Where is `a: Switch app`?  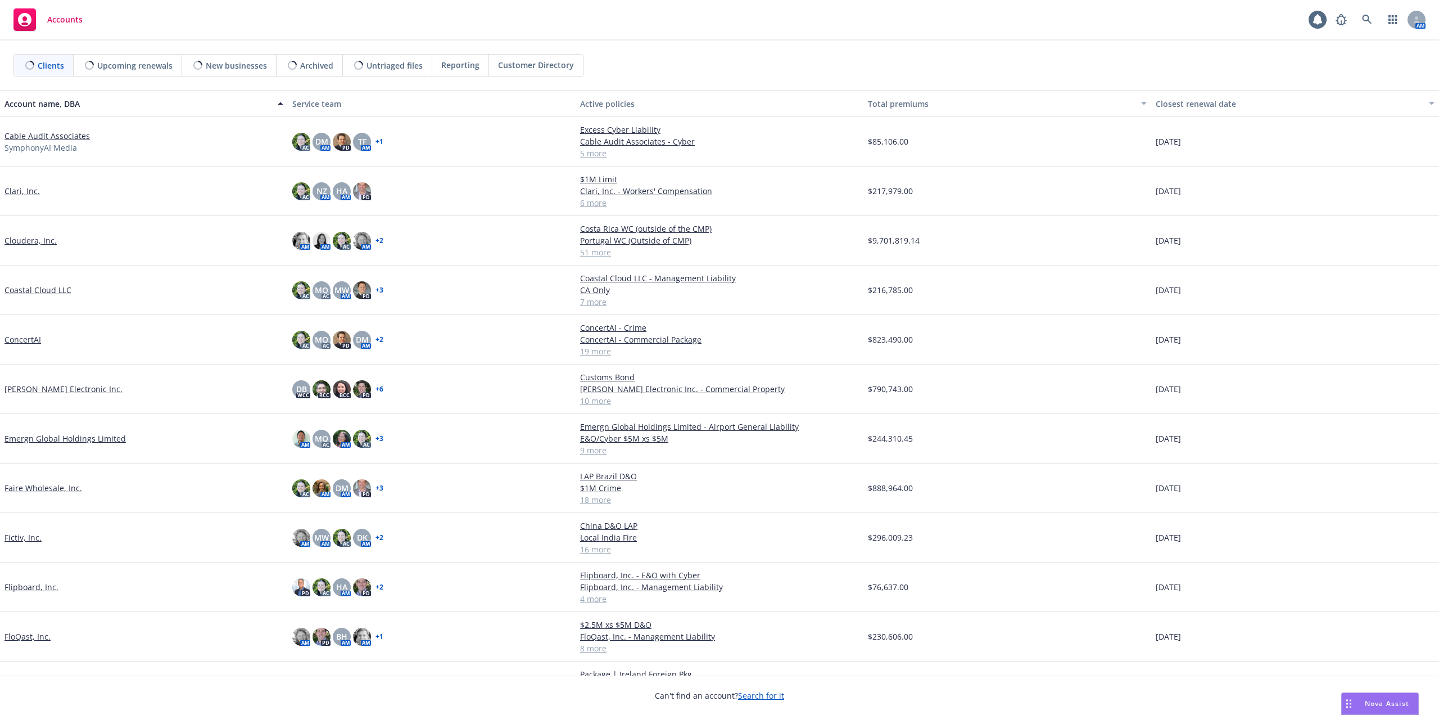 a: Switch app is located at coordinates (1393, 20).